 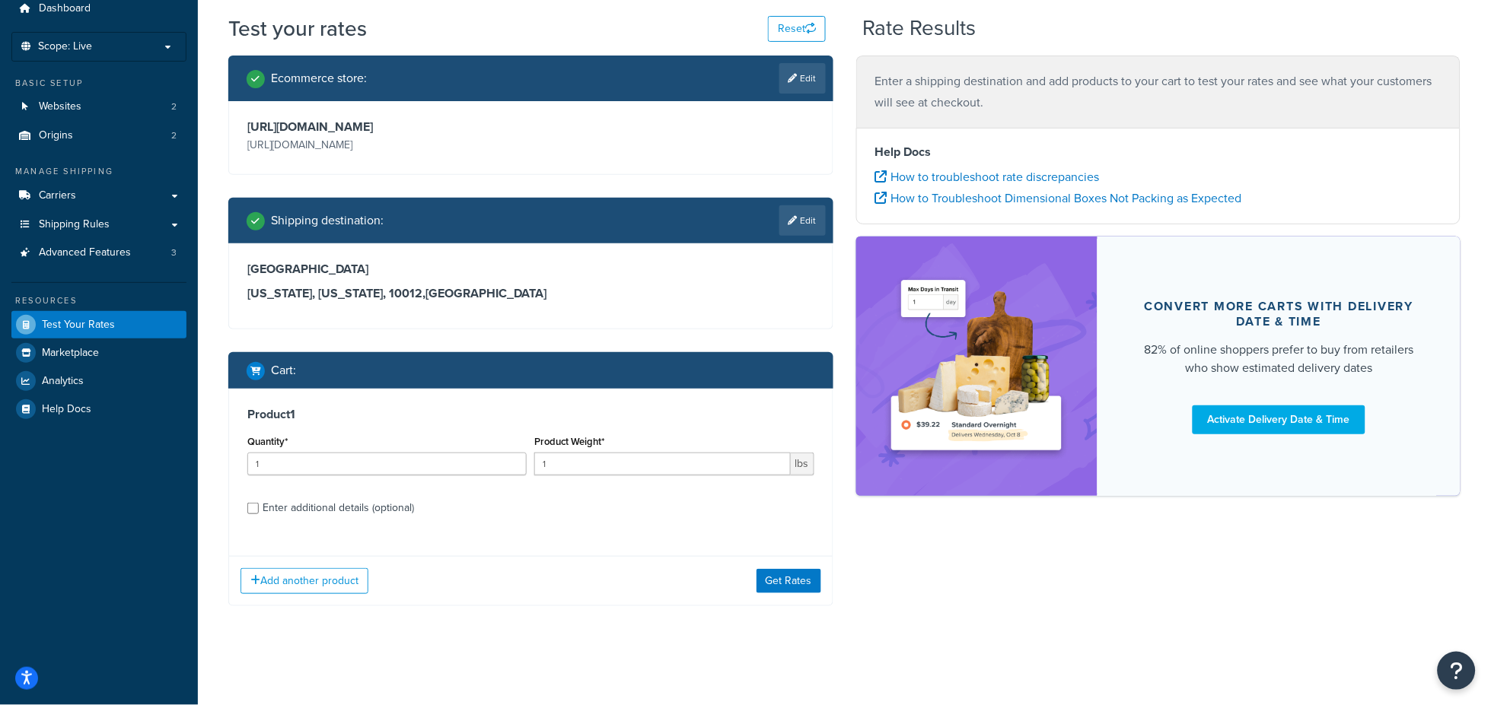 I want to click on span: Advanced Features, so click(x=84, y=253).